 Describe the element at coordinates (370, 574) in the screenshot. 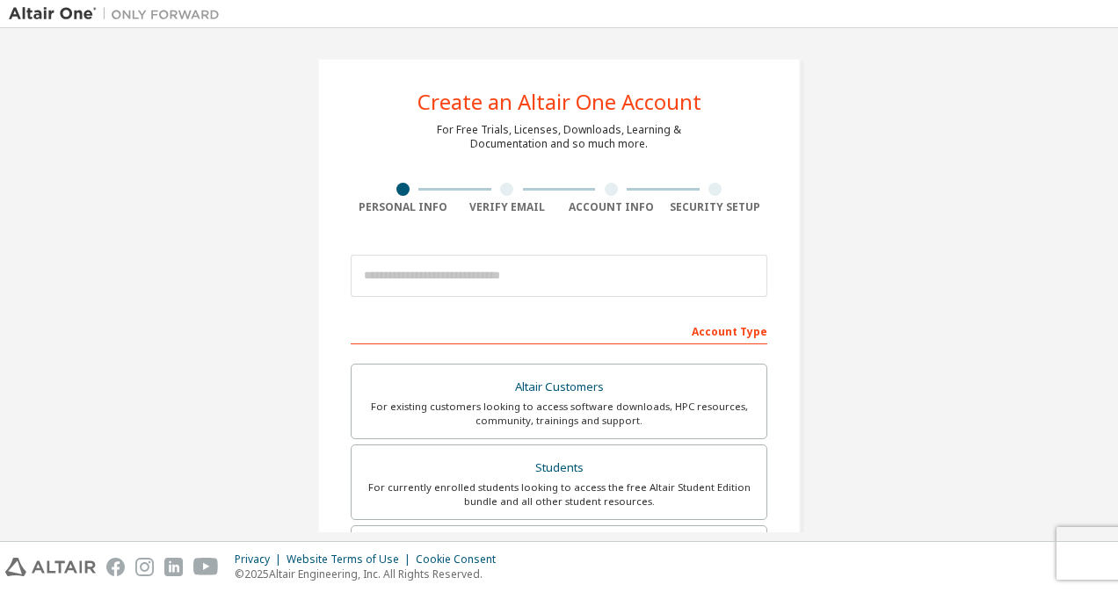

I see `p: © 2025 Altair Engineering, Inc. All Rights Reserved.` at that location.